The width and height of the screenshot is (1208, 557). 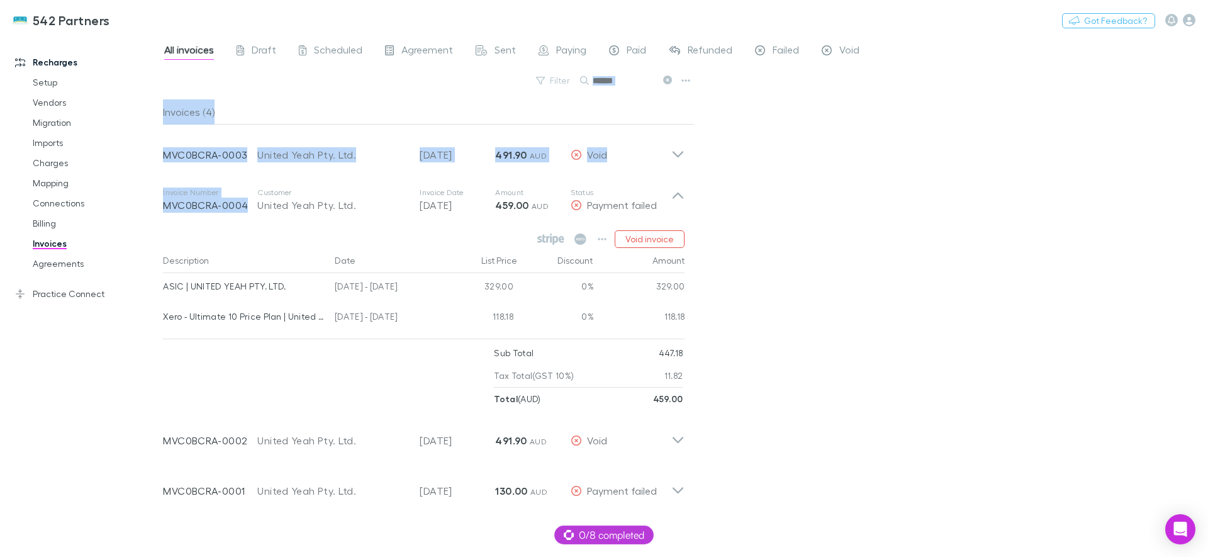 What do you see at coordinates (61, 20) in the screenshot?
I see `a: 542 Partners` at bounding box center [61, 20].